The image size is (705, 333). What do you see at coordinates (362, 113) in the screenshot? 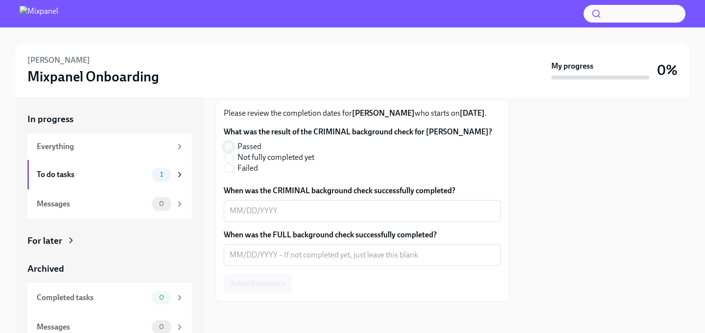
I see `p: Please review the completion dates for who starts on .` at bounding box center [362, 113].